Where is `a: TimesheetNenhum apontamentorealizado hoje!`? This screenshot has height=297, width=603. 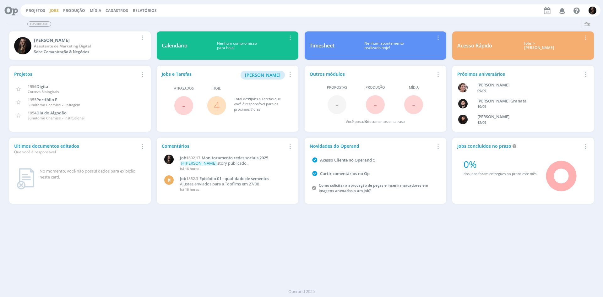 a: TimesheetNenhum apontamentorealizado hoje! is located at coordinates (376, 46).